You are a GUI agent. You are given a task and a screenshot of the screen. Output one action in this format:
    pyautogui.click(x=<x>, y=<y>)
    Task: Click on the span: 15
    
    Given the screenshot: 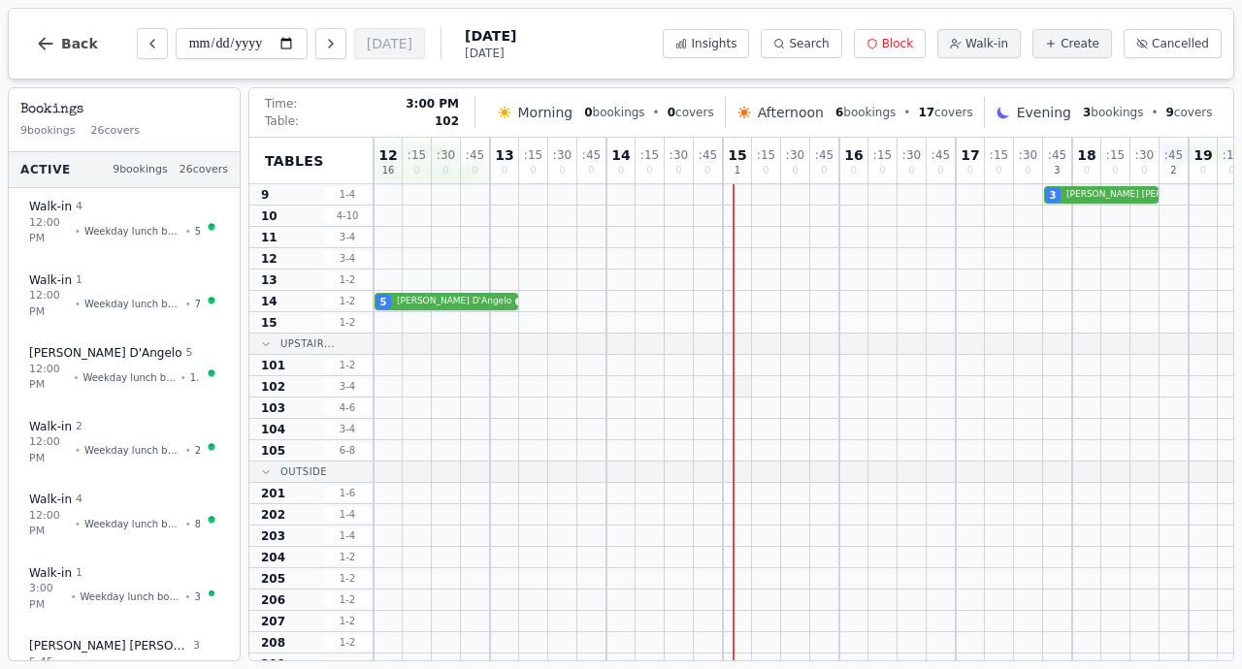 What is the action you would take?
    pyautogui.click(x=269, y=323)
    